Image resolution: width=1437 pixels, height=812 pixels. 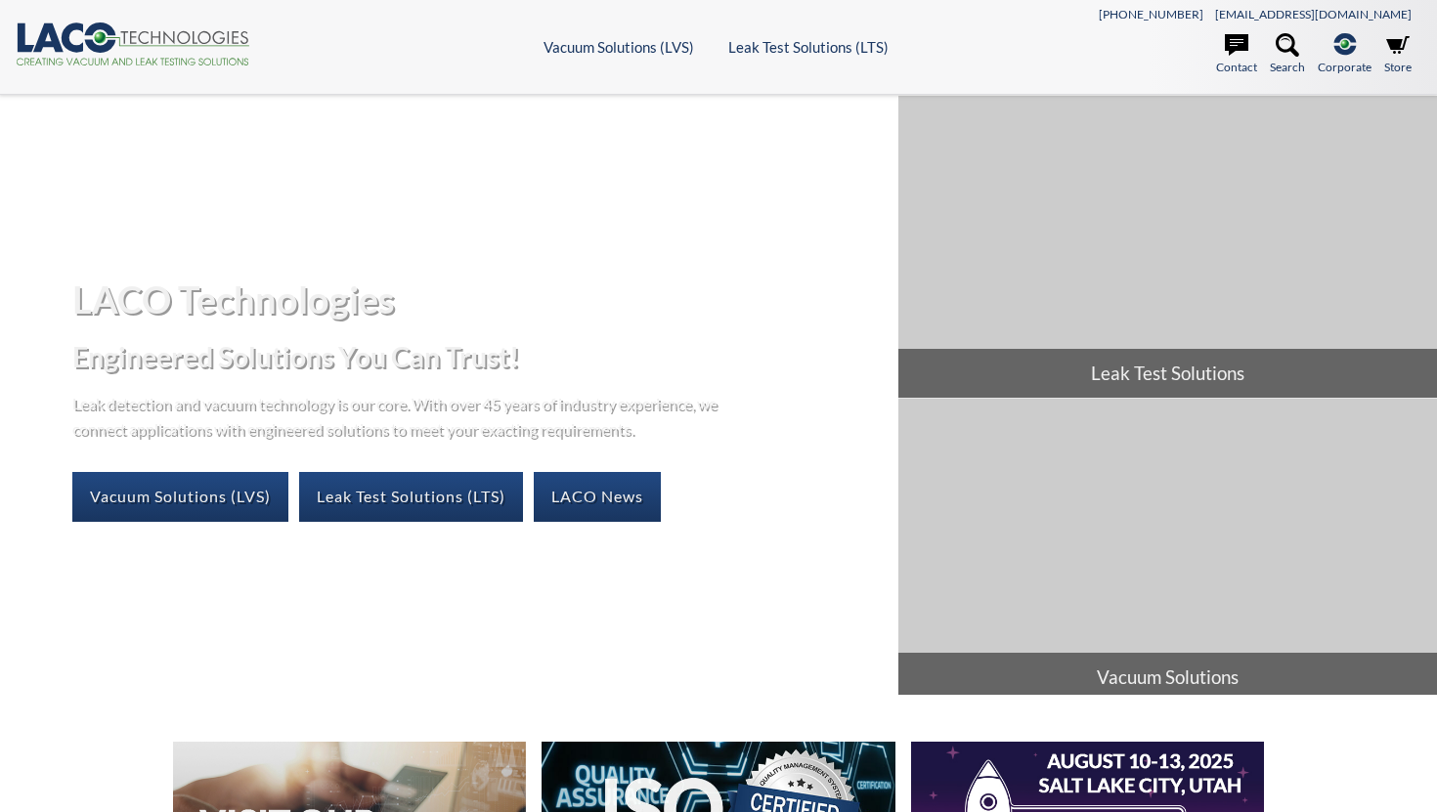 I want to click on a: Search, so click(x=1287, y=55).